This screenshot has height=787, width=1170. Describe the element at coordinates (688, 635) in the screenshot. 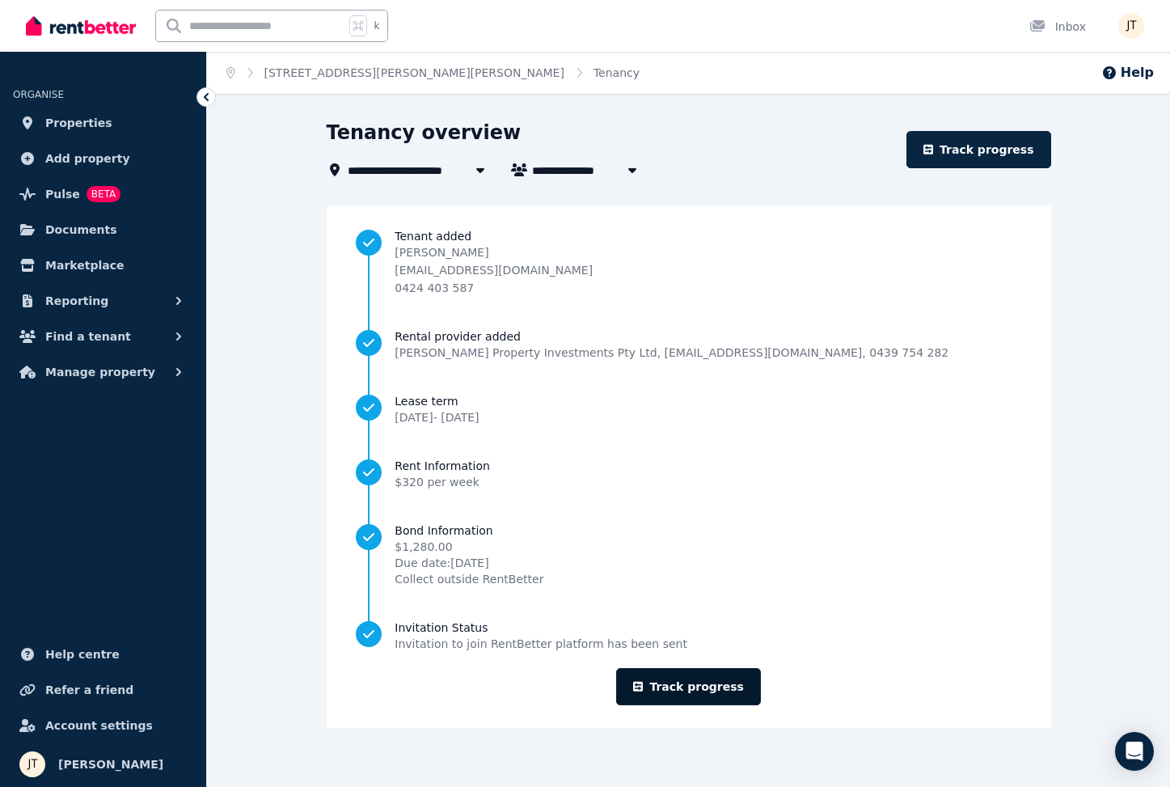

I see `a: Invitation StatusInvitation to join RentBetter platform has been sent` at that location.